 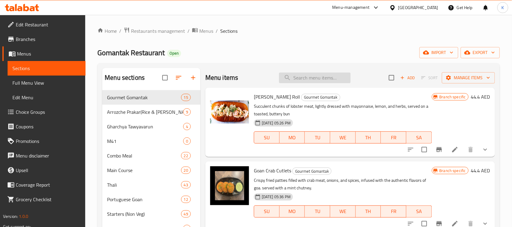 I want to click on button: show more, so click(x=485, y=149).